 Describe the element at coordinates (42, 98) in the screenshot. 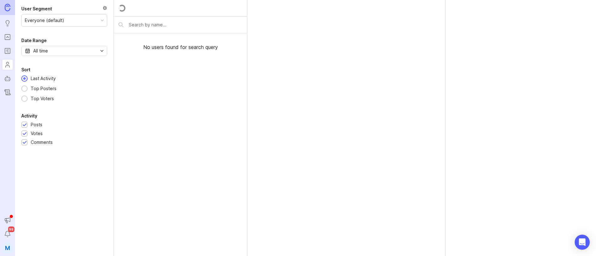

I see `div: Top Voters` at that location.